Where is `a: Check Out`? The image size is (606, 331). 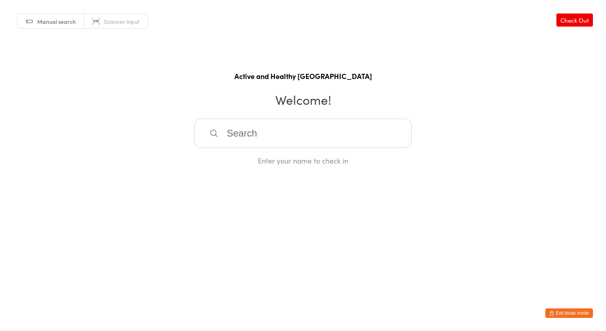
a: Check Out is located at coordinates (575, 20).